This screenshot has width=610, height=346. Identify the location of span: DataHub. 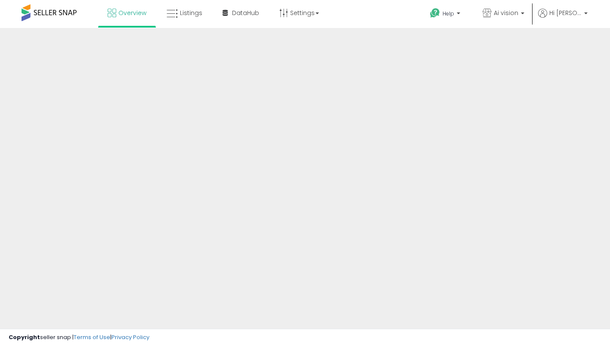
(246, 13).